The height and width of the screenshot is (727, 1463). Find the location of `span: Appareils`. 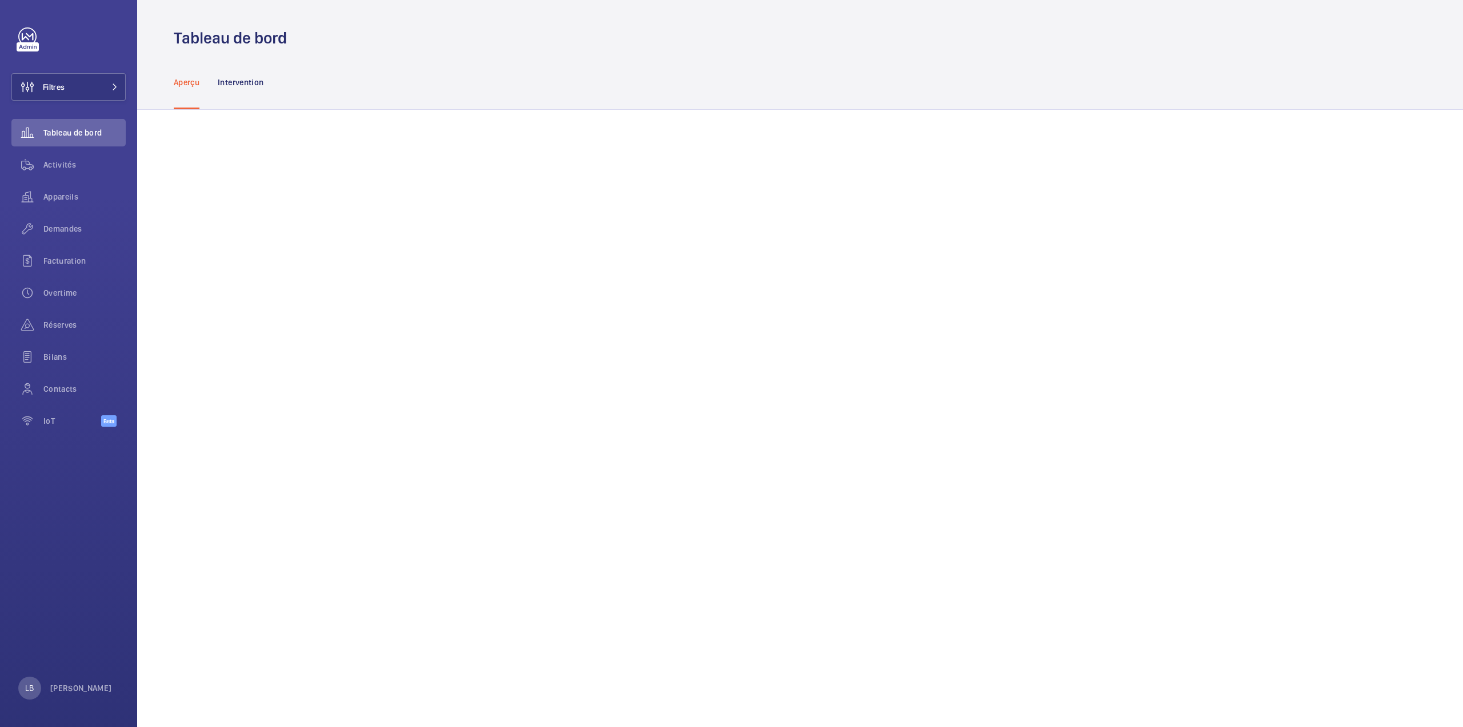

span: Appareils is located at coordinates (85, 197).